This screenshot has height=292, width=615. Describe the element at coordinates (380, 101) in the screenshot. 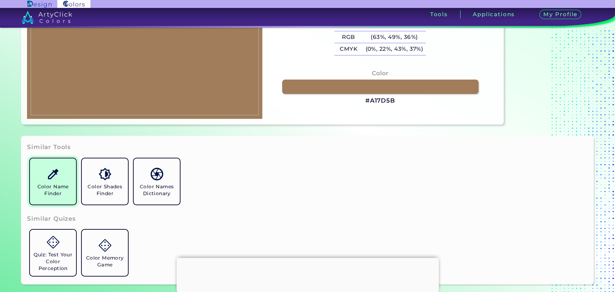

I see `h3: #A17D5B` at that location.